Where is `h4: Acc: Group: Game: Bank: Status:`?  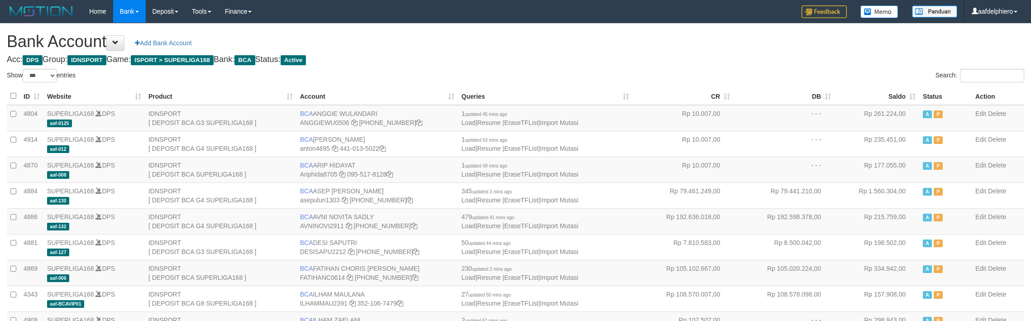 h4: Acc: Group: Game: Bank: Status: is located at coordinates (516, 60).